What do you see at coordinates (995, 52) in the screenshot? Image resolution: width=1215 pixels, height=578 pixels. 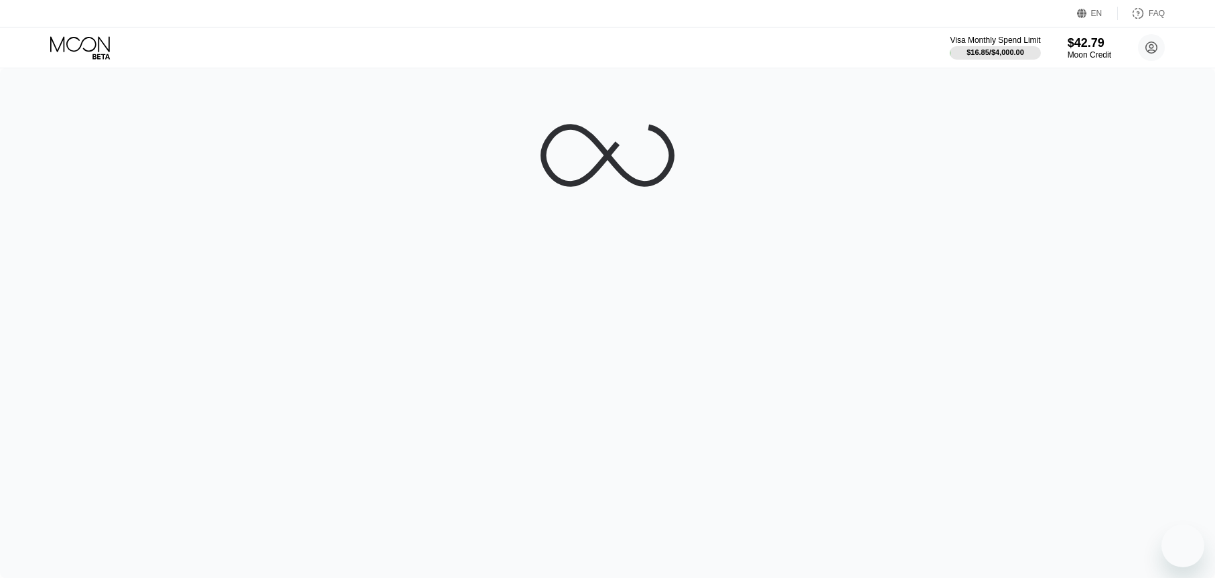 I see `div: $16.85 / $4,000.00` at bounding box center [995, 52].